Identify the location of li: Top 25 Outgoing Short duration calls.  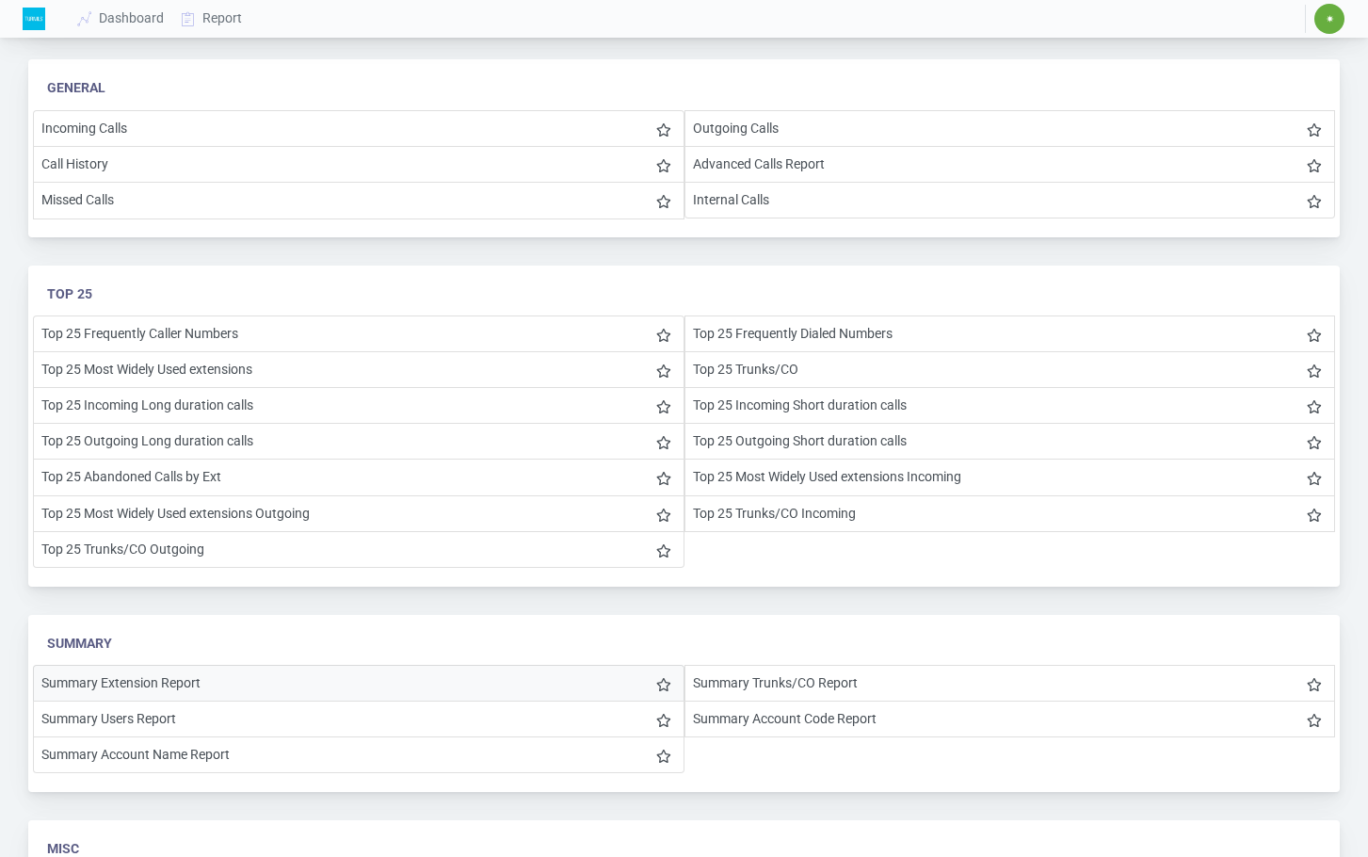
(1010, 441).